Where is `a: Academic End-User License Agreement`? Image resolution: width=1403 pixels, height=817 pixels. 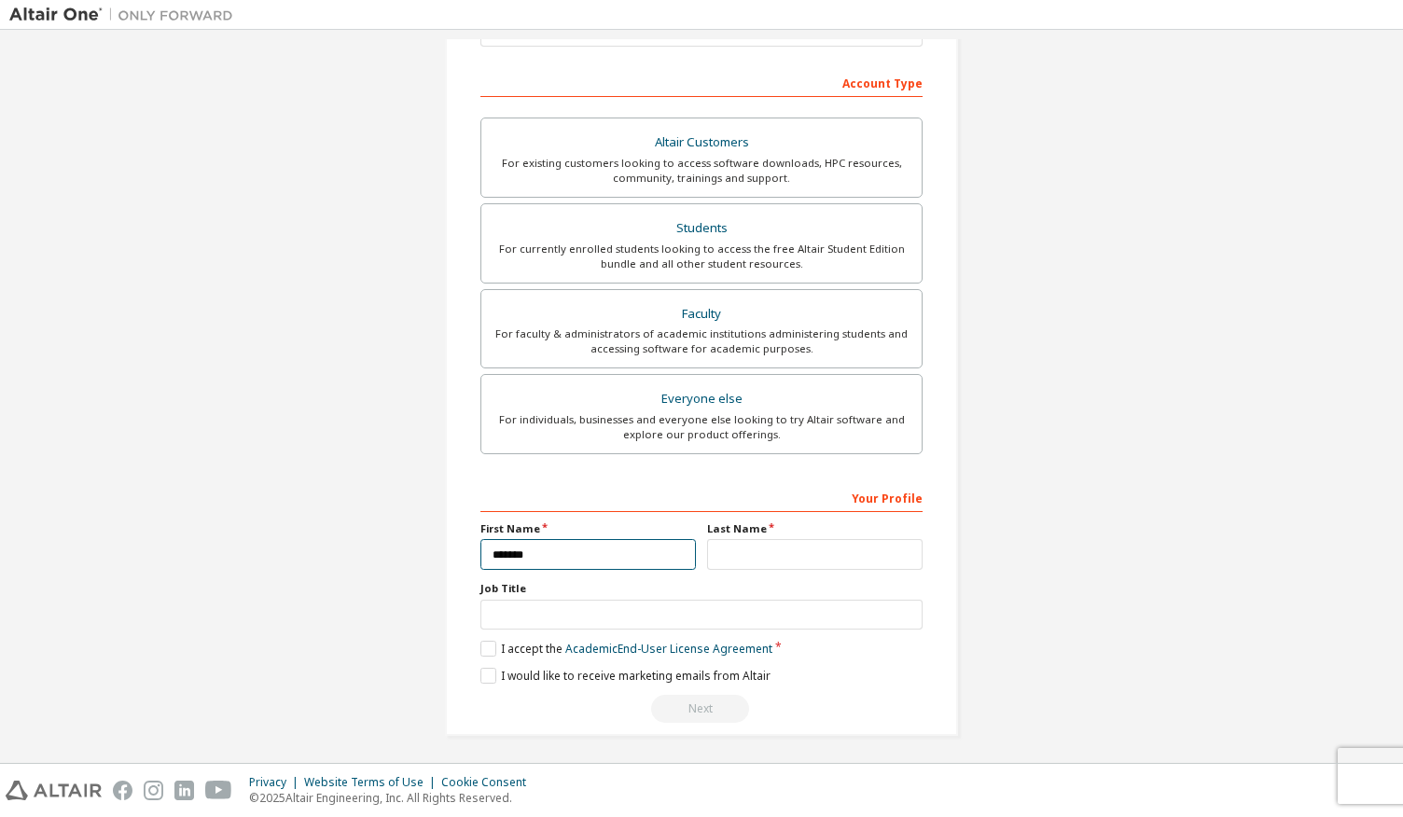 a: Academic End-User License Agreement is located at coordinates (669, 648).